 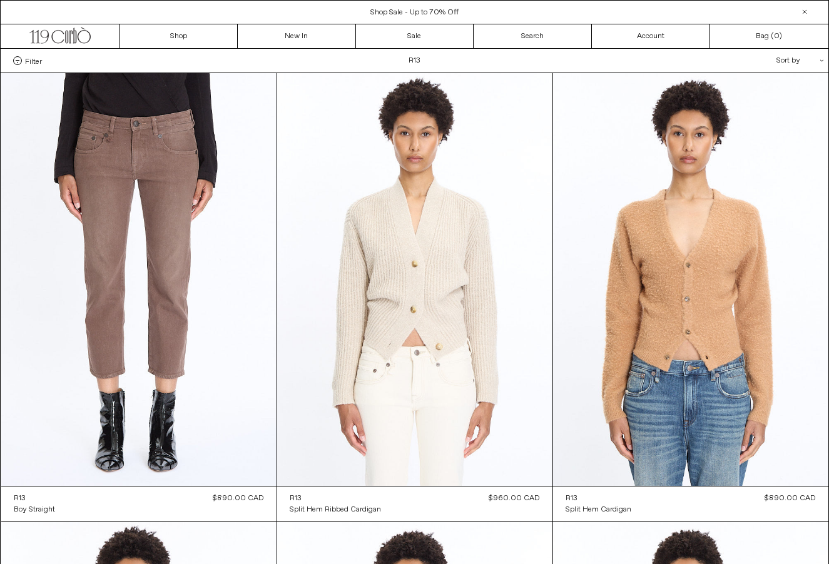 What do you see at coordinates (139, 280) in the screenshot?
I see `img: R13 Boy Straight in clean umber stretch` at bounding box center [139, 280].